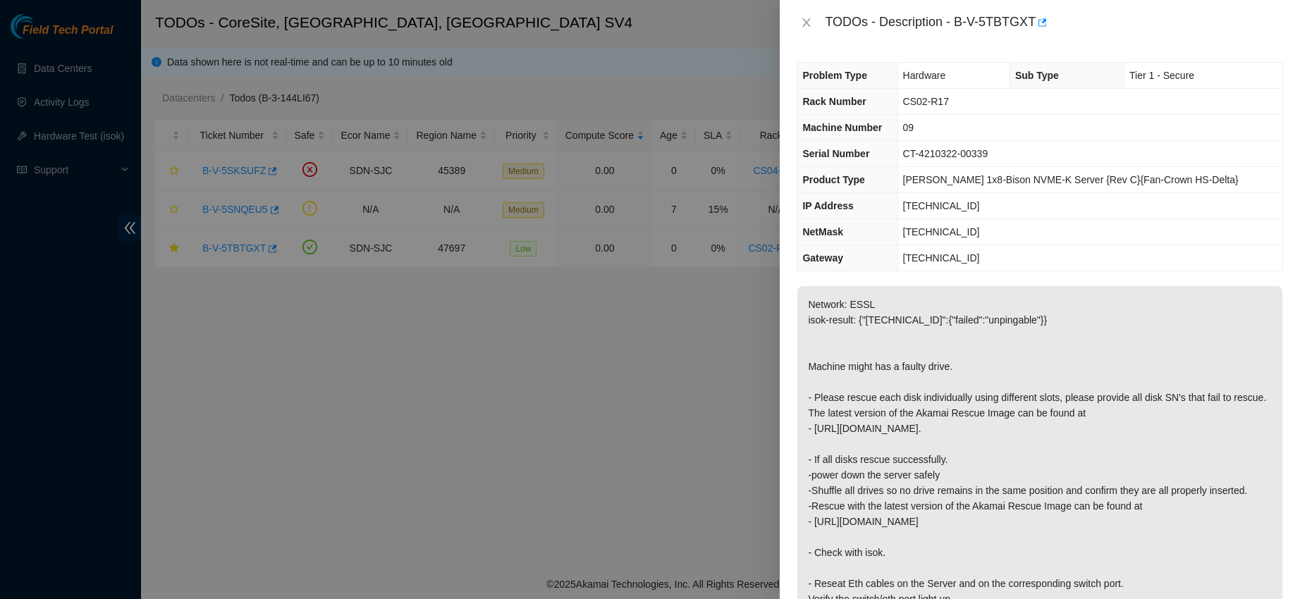  Describe the element at coordinates (836, 154) in the screenshot. I see `span: Serial Number` at that location.